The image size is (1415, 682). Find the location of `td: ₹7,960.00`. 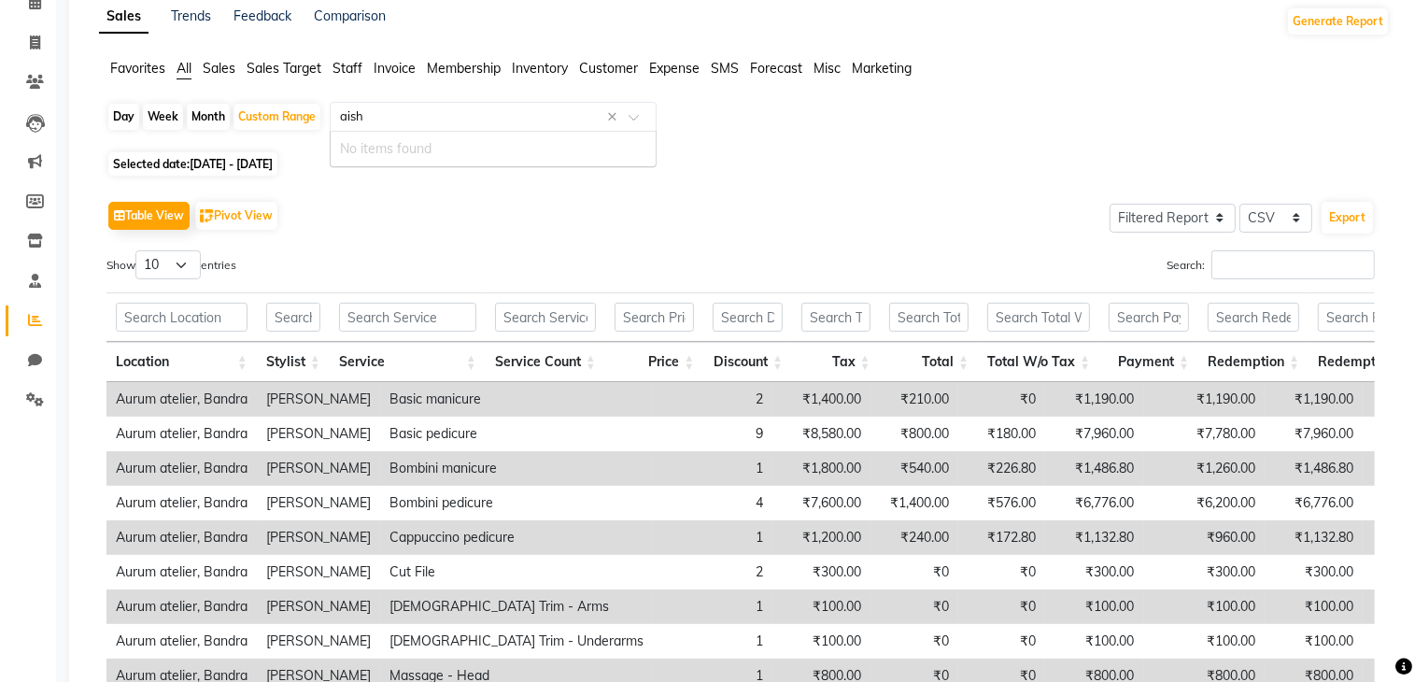

td: ₹7,960.00 is located at coordinates (1313, 433).